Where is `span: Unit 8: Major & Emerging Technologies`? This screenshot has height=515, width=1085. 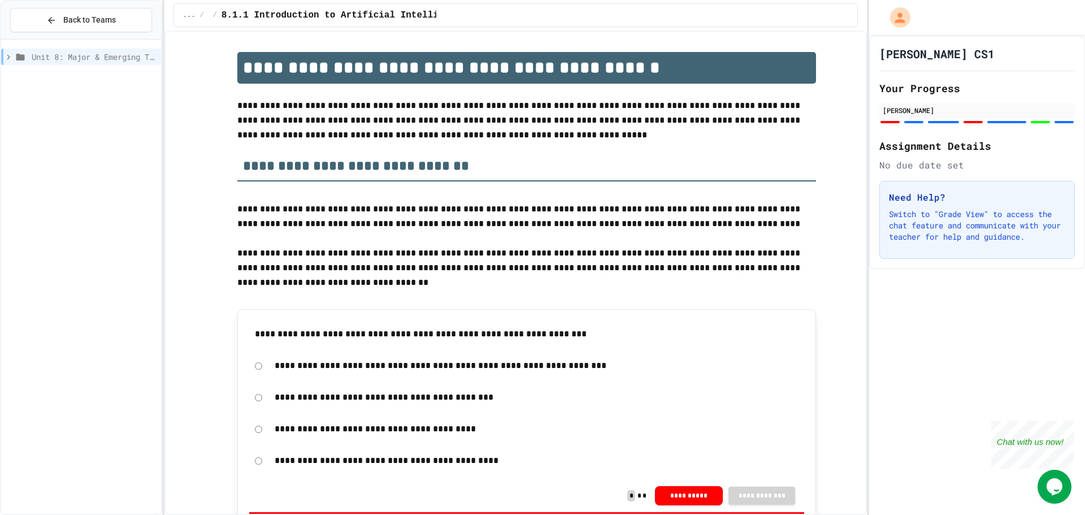
span: Unit 8: Major & Emerging Technologies is located at coordinates (94, 57).